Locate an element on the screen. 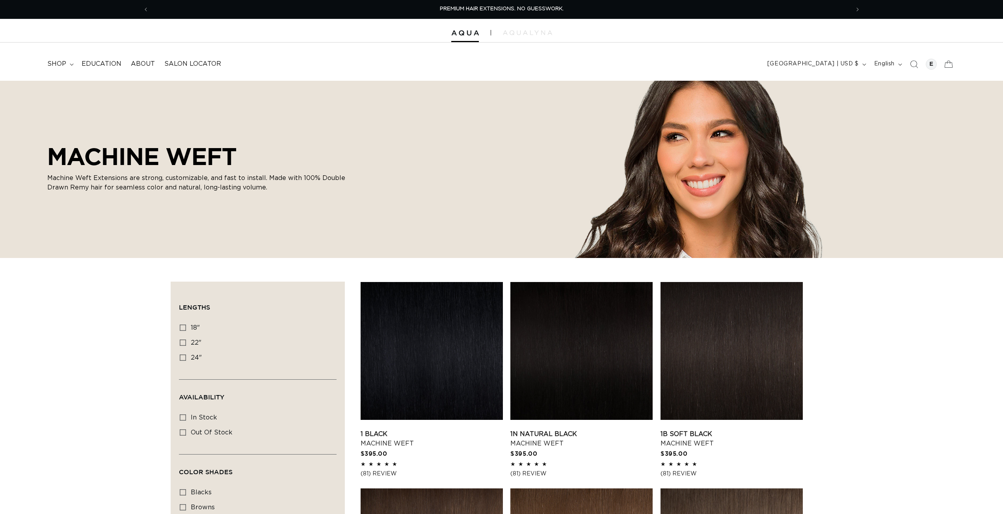 The height and width of the screenshot is (514, 1003). span: browns is located at coordinates (203, 508).